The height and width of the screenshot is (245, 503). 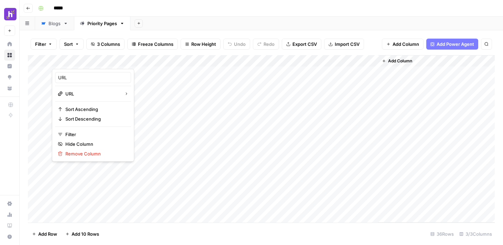 I want to click on a: Browse, so click(x=10, y=55).